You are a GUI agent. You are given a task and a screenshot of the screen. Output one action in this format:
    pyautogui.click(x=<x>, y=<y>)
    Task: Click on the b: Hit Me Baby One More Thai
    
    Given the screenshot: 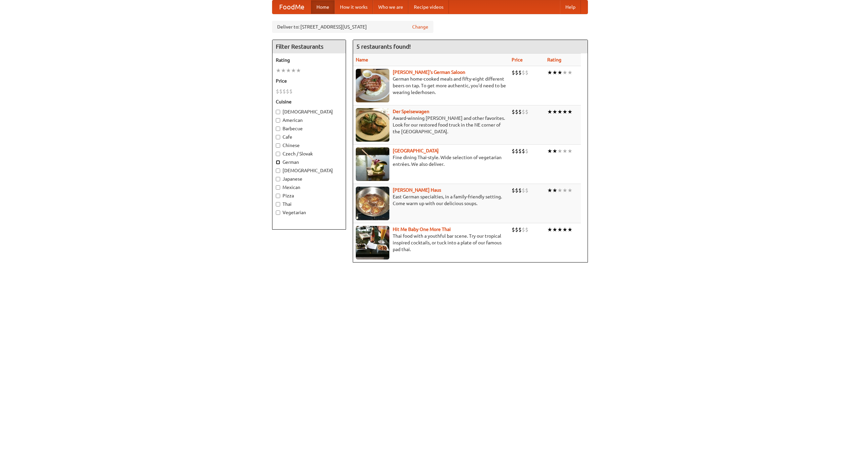 What is the action you would take?
    pyautogui.click(x=421, y=229)
    